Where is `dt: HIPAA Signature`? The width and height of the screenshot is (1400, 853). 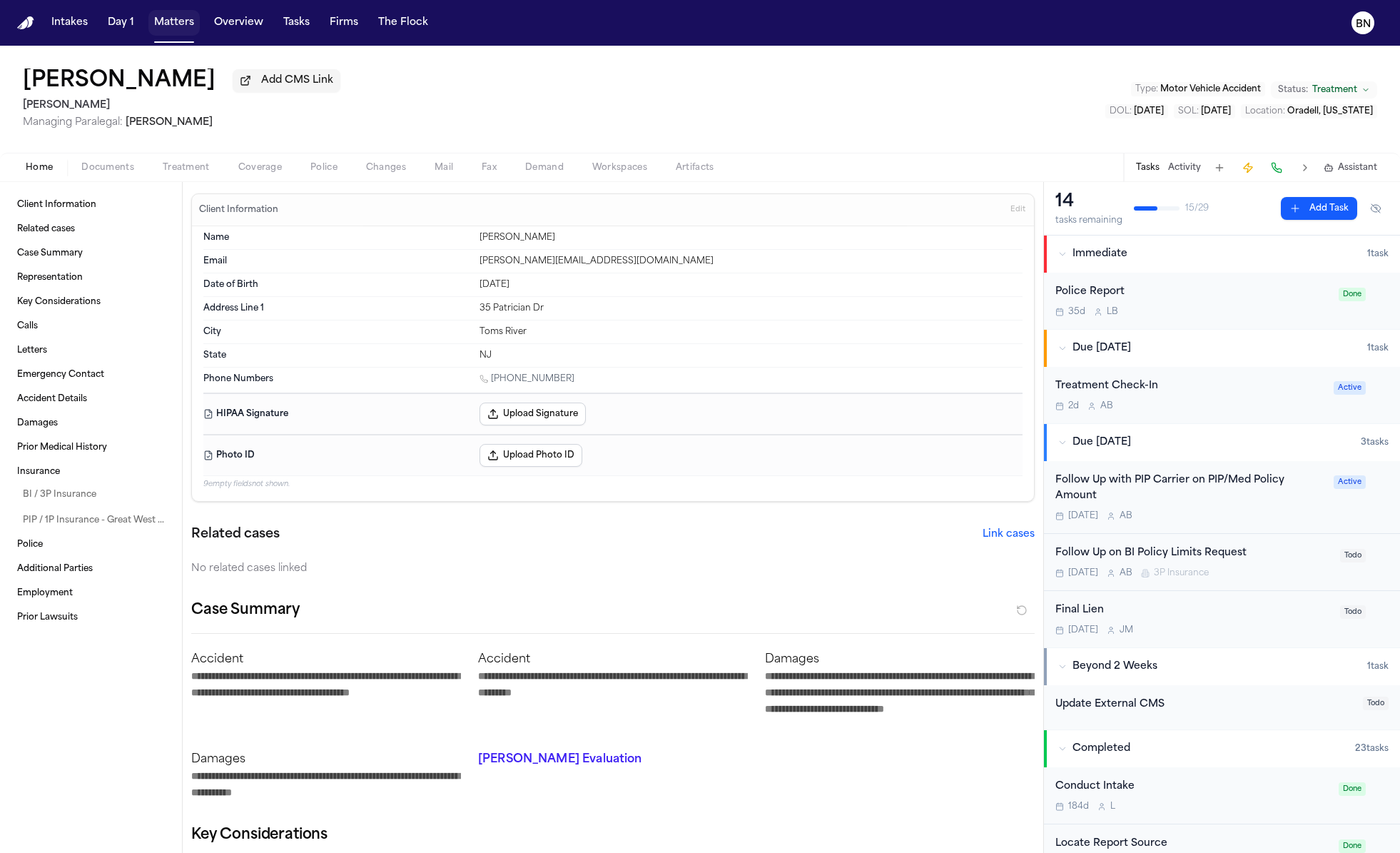 dt: HIPAA Signature is located at coordinates (337, 414).